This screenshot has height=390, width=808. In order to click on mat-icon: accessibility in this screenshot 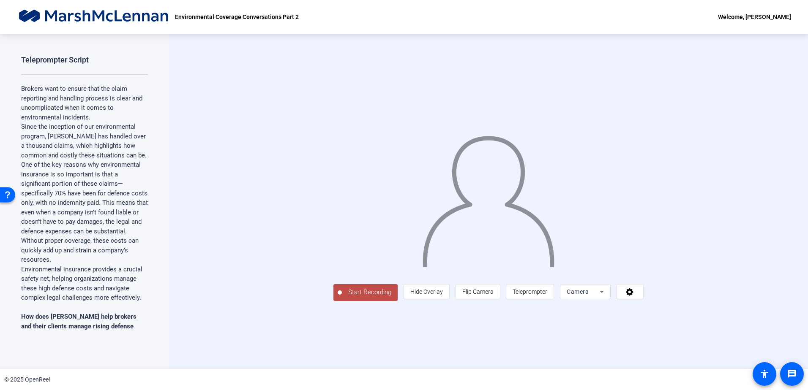, I will do `click(764, 374)`.